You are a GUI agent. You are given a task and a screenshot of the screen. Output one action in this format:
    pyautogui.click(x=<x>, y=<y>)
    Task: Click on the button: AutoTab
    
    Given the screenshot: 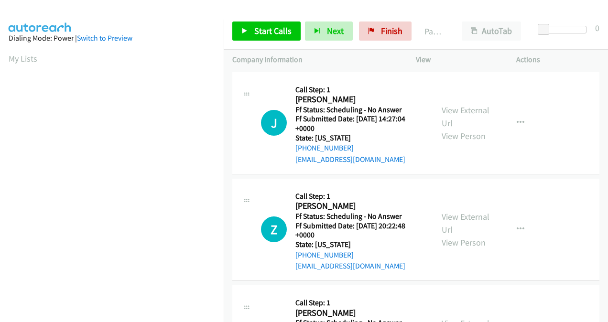 What is the action you would take?
    pyautogui.click(x=491, y=31)
    